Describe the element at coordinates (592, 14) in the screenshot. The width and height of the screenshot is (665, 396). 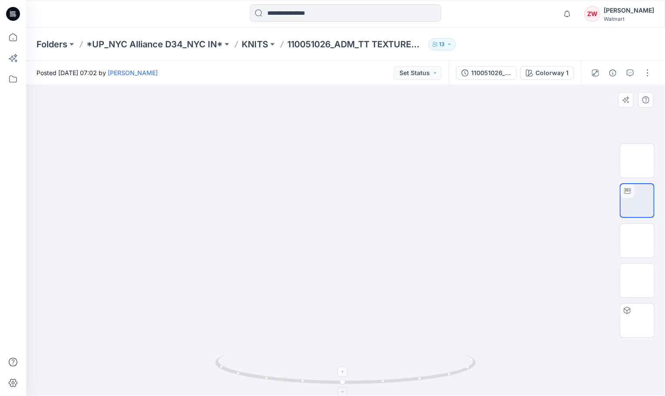
I see `div: ZW` at that location.